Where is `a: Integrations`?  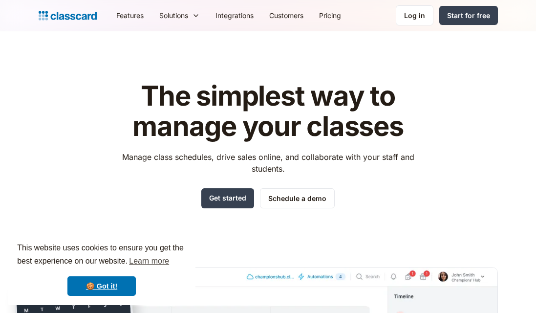 a: Integrations is located at coordinates (235, 15).